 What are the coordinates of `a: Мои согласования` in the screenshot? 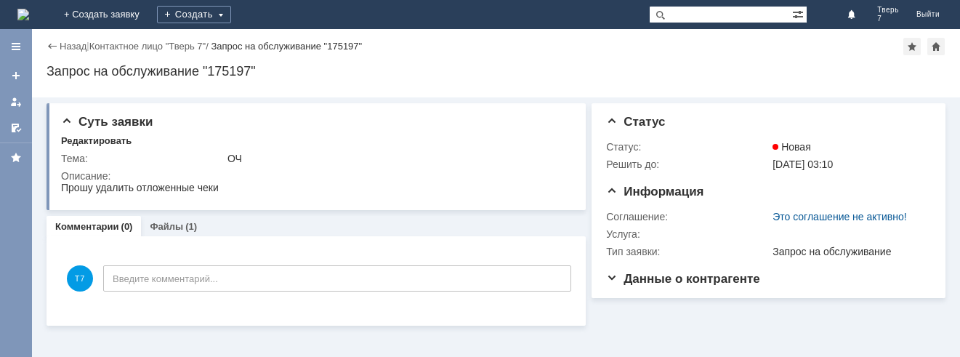 It's located at (16, 128).